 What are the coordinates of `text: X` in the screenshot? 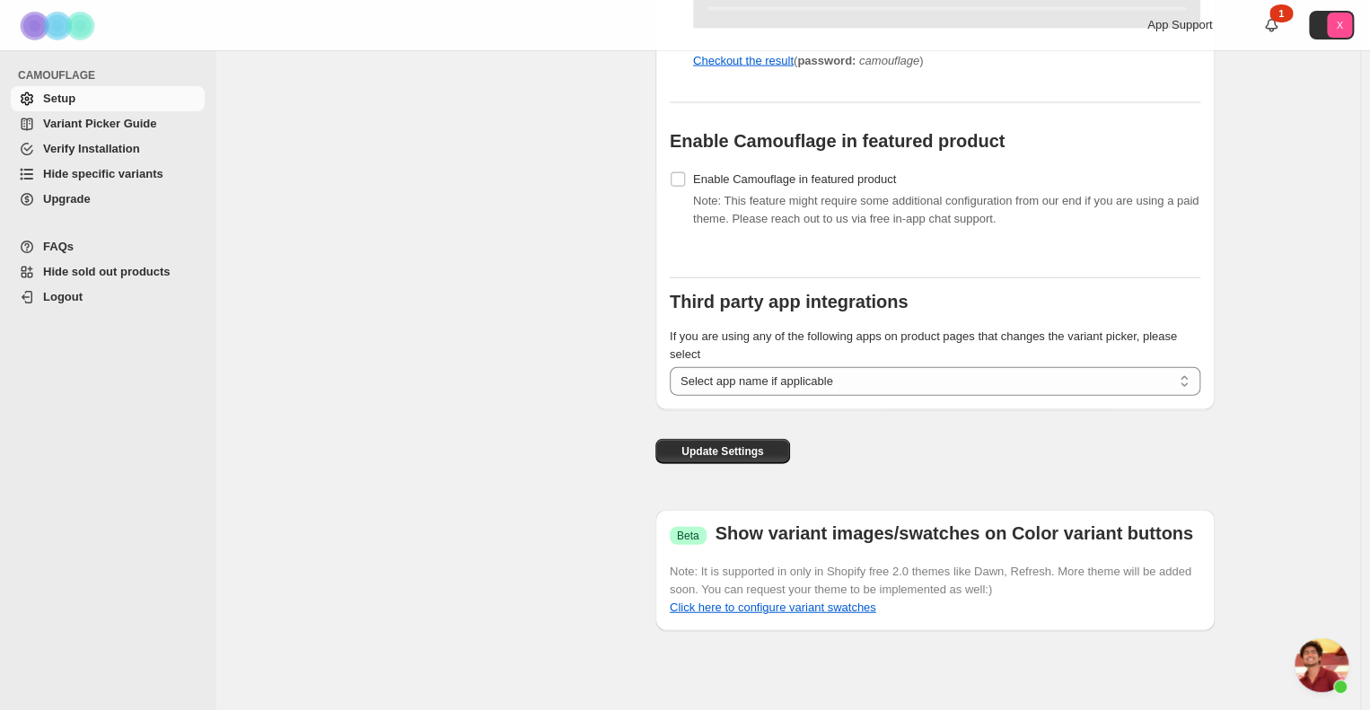 It's located at (1340, 25).